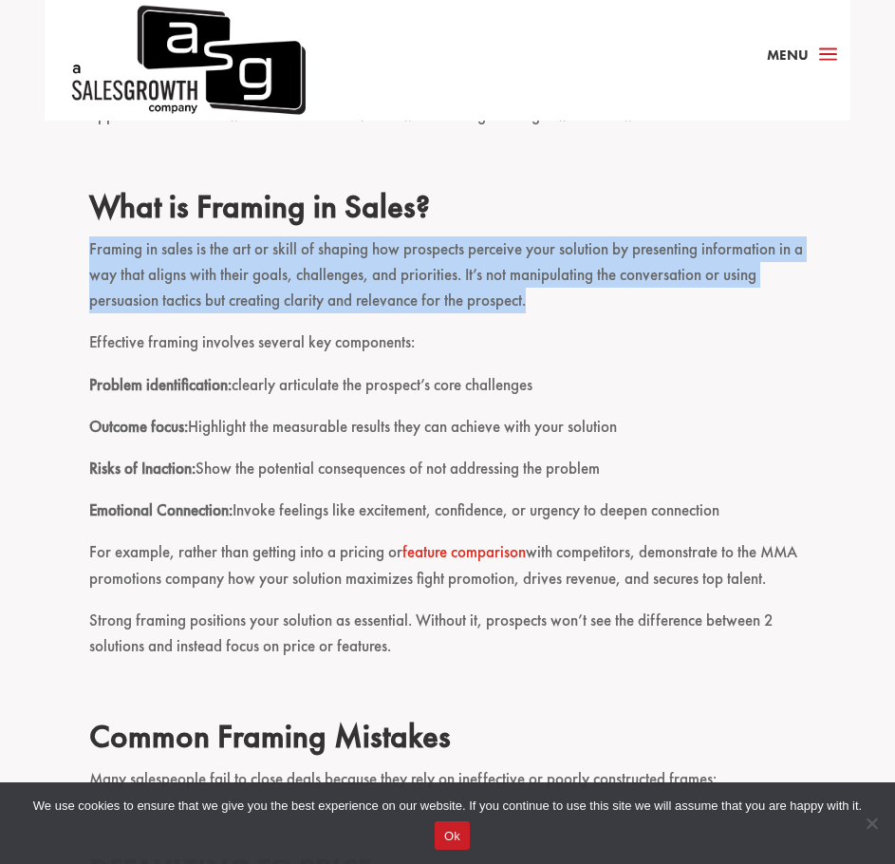 The height and width of the screenshot is (864, 895). What do you see at coordinates (447, 393) in the screenshot?
I see `p: clearly articulate the prospect’s core challenges` at bounding box center [447, 393].